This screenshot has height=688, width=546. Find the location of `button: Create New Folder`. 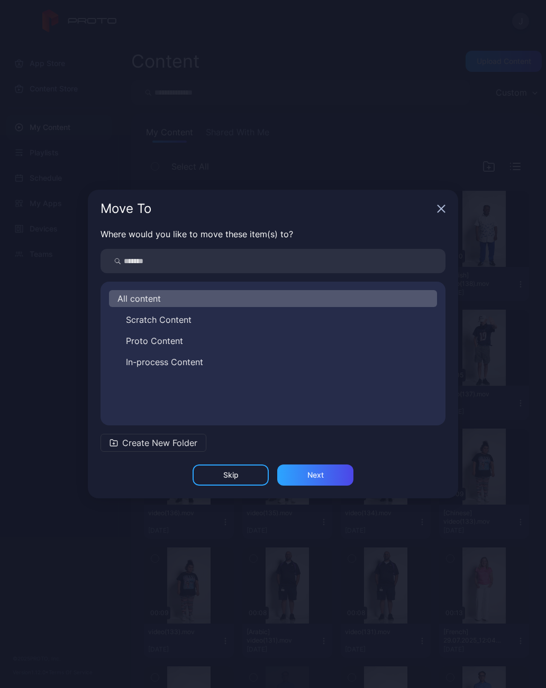

button: Create New Folder is located at coordinates (153, 443).